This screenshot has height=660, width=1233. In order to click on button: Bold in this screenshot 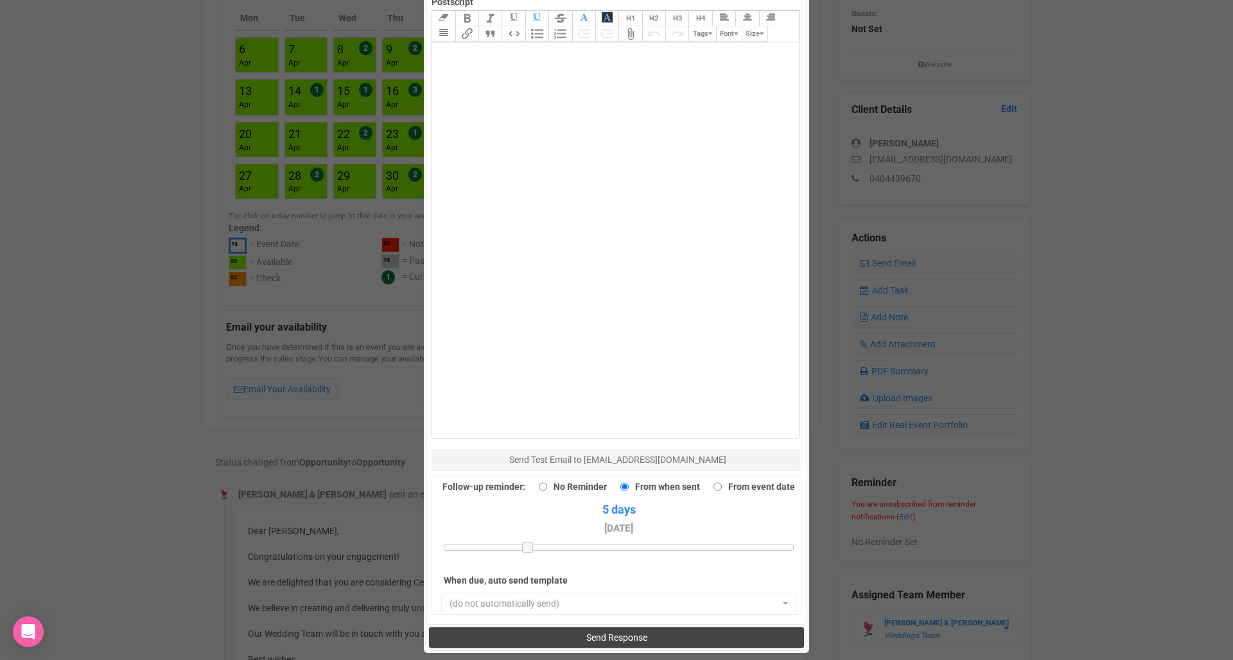, I will do `click(467, 19)`.